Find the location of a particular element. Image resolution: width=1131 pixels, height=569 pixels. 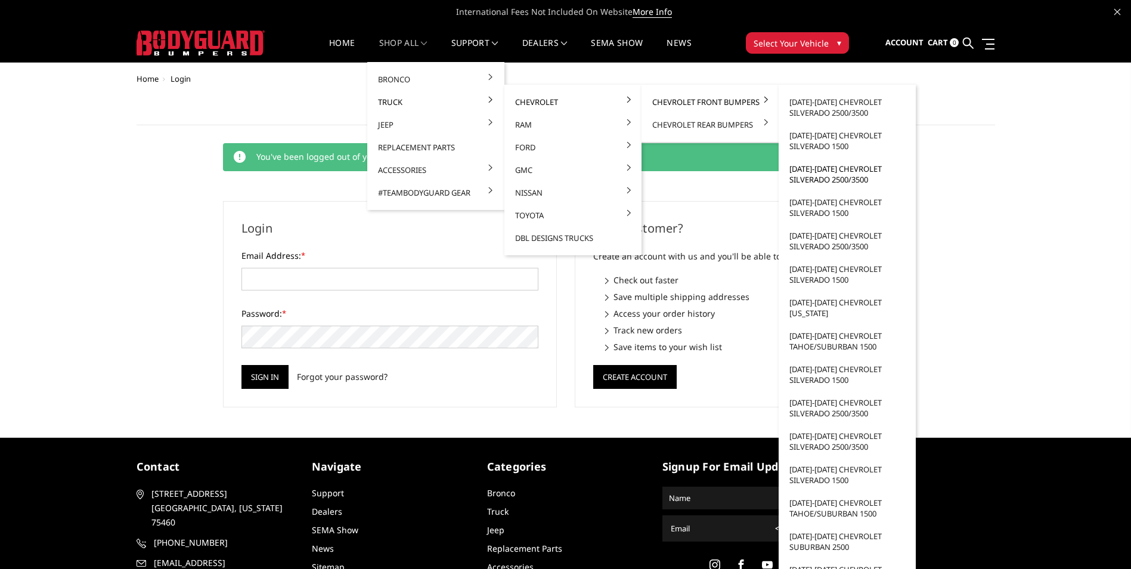

input: Sign in is located at coordinates (265, 377).